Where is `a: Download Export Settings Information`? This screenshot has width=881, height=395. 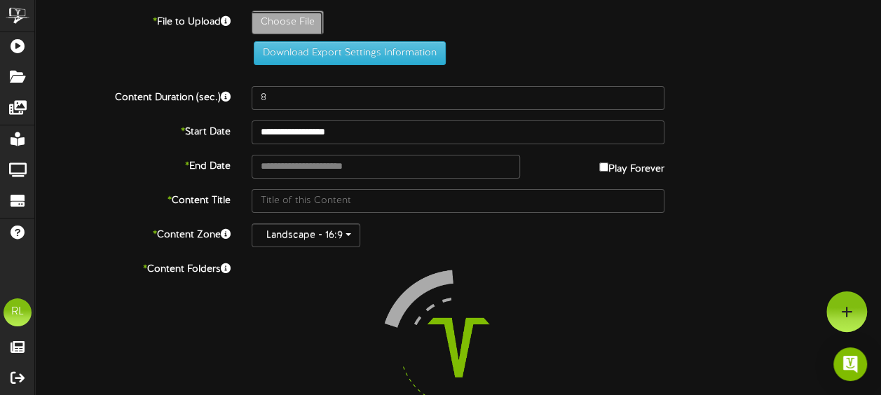
a: Download Export Settings Information is located at coordinates (346, 53).